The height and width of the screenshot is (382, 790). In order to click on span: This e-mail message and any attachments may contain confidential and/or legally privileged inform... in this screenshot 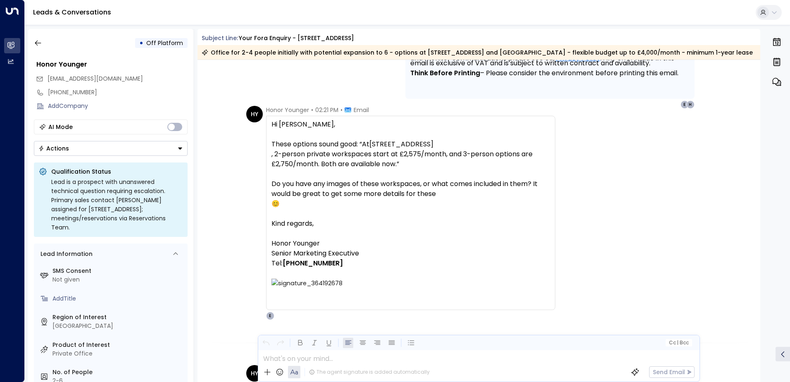, I will do `click(550, 43)`.